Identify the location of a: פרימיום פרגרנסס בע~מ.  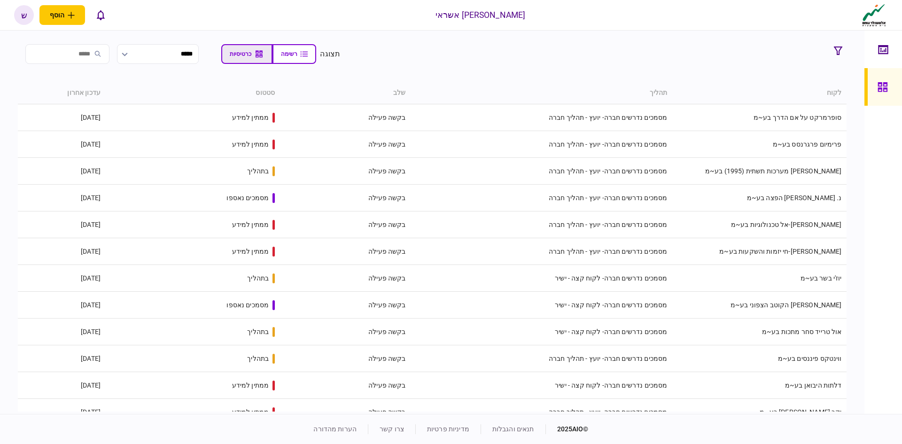
(807, 144).